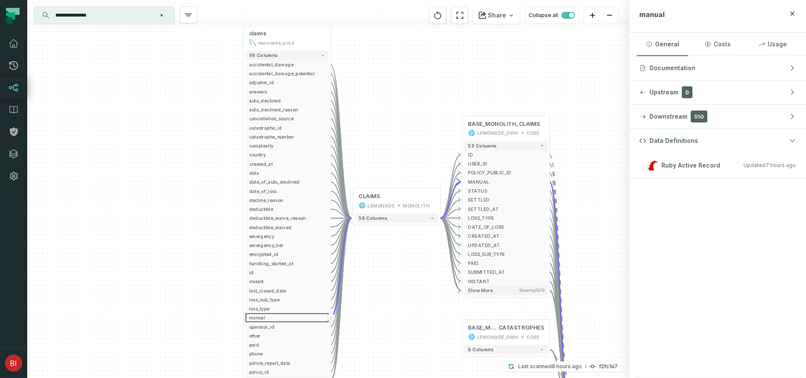 Image resolution: width=806 pixels, height=378 pixels. What do you see at coordinates (608, 366) in the screenshot?
I see `h4: f2fc1a7` at bounding box center [608, 366].